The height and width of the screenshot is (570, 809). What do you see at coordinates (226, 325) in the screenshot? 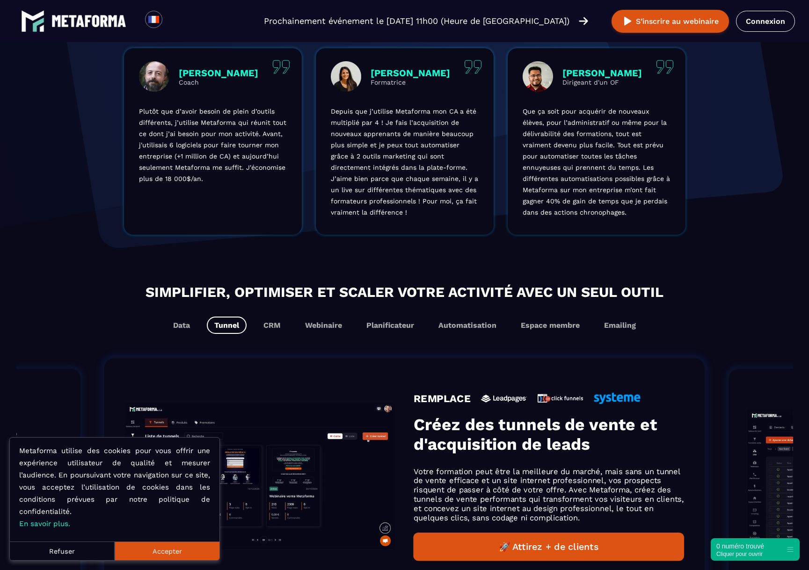
I see `button: Tunnel` at bounding box center [226, 325].